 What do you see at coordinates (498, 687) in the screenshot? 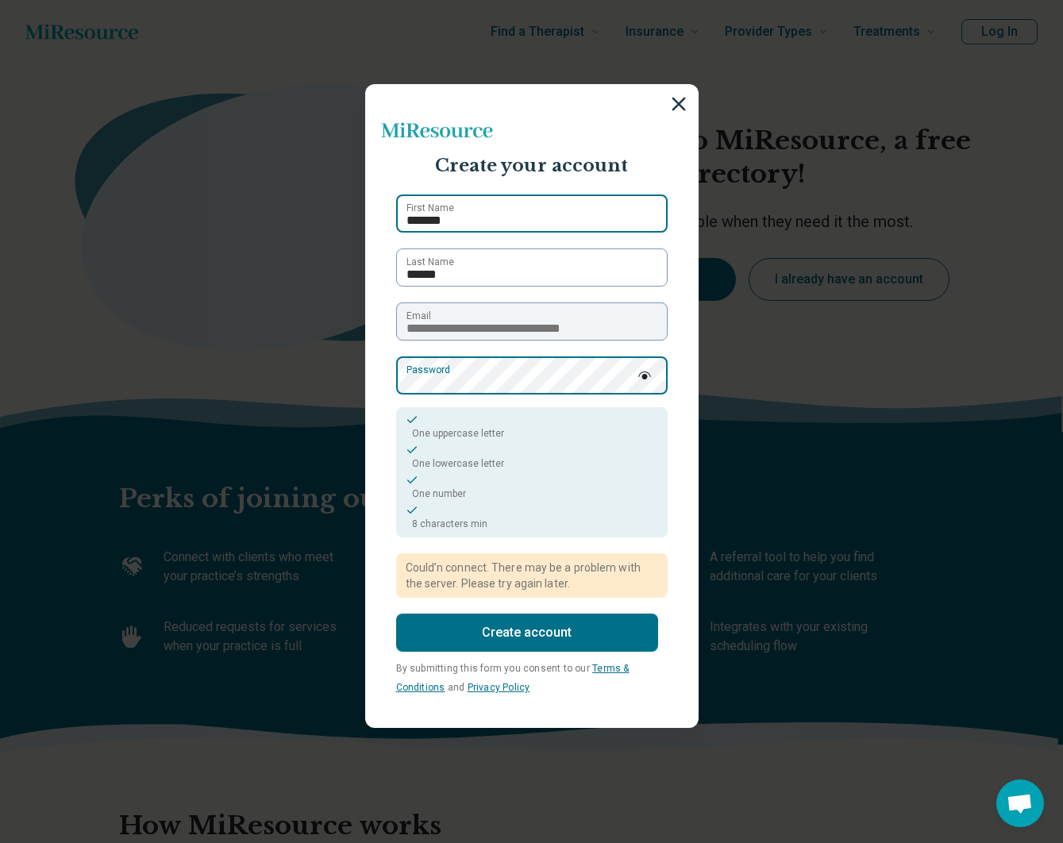
I see `a: Privacy Policy` at bounding box center [498, 687].